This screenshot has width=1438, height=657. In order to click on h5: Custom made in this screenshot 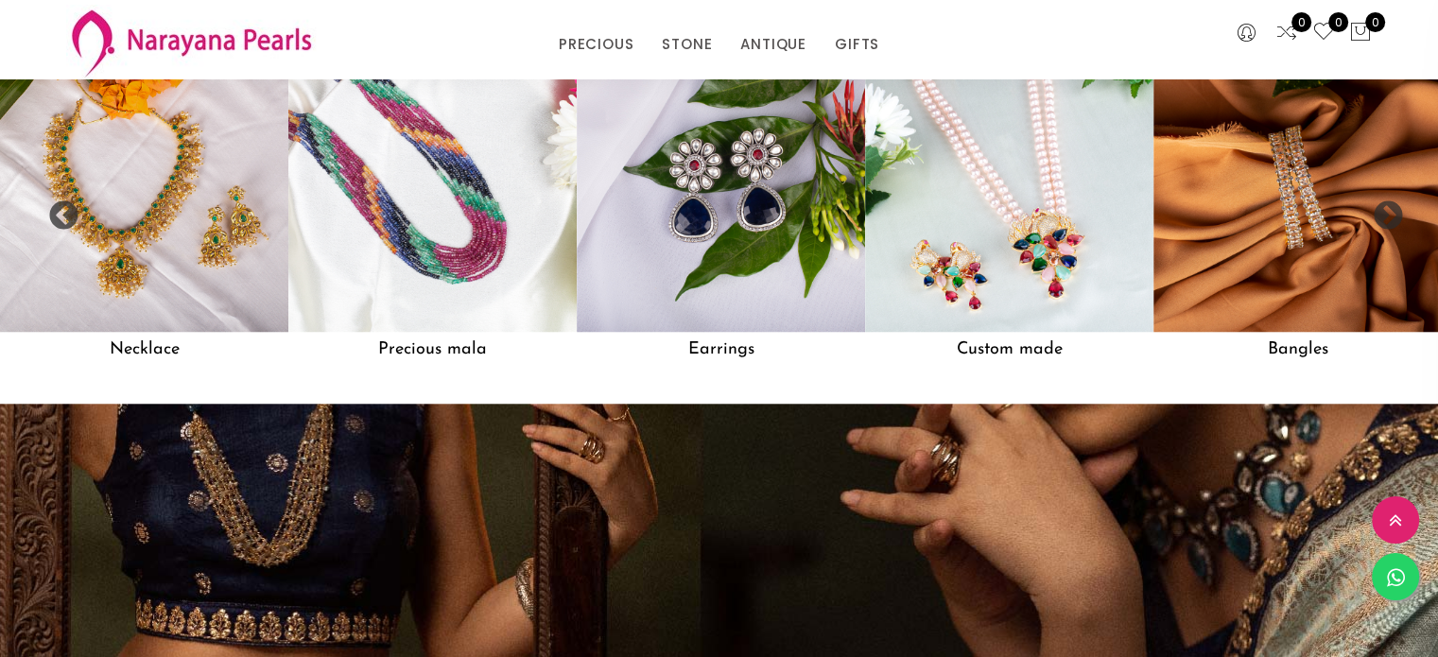, I will do `click(1009, 350)`.